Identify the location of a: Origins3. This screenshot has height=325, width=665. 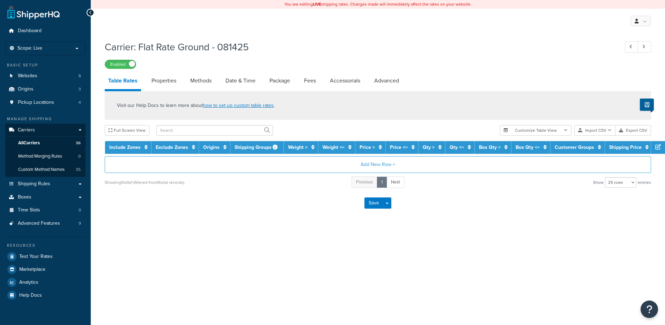
(45, 89).